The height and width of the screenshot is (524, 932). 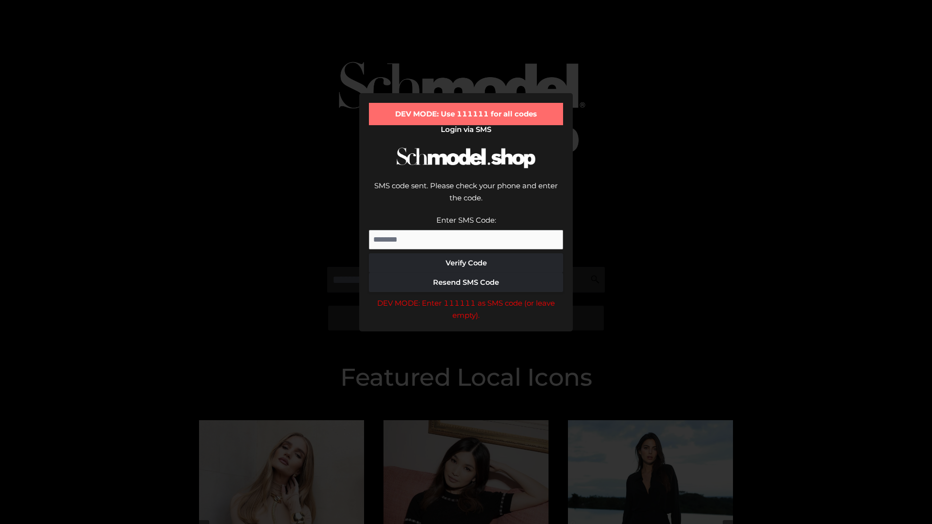 What do you see at coordinates (466, 263) in the screenshot?
I see `button: Verify Code` at bounding box center [466, 263].